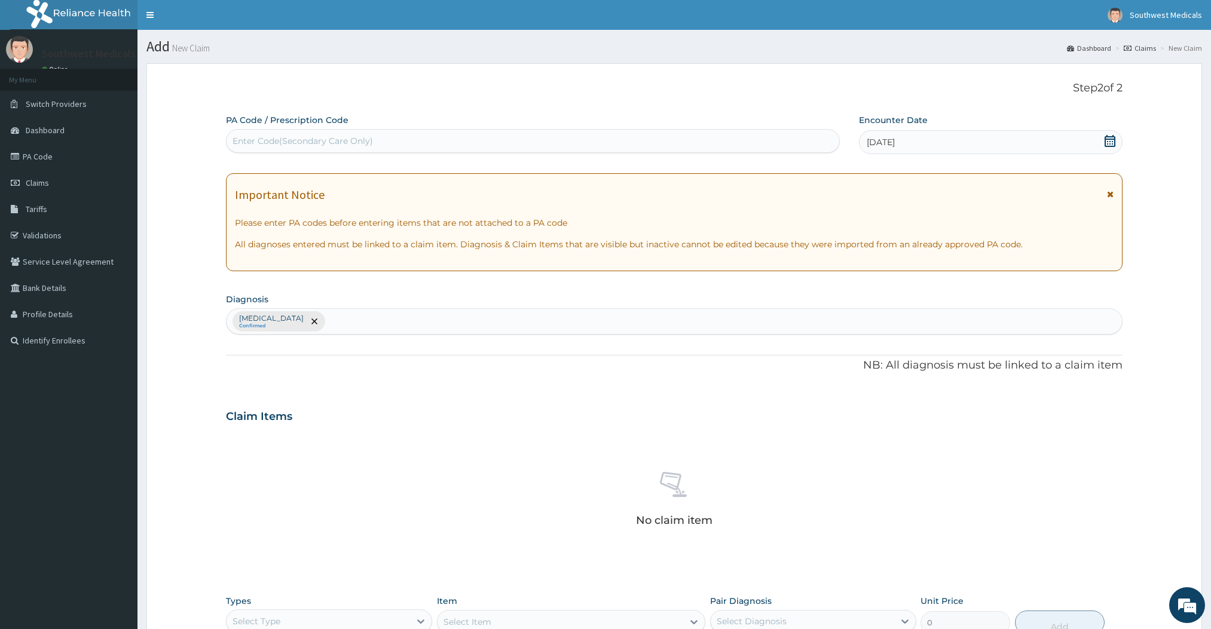  Describe the element at coordinates (247, 299) in the screenshot. I see `label: Diagnosis` at that location.